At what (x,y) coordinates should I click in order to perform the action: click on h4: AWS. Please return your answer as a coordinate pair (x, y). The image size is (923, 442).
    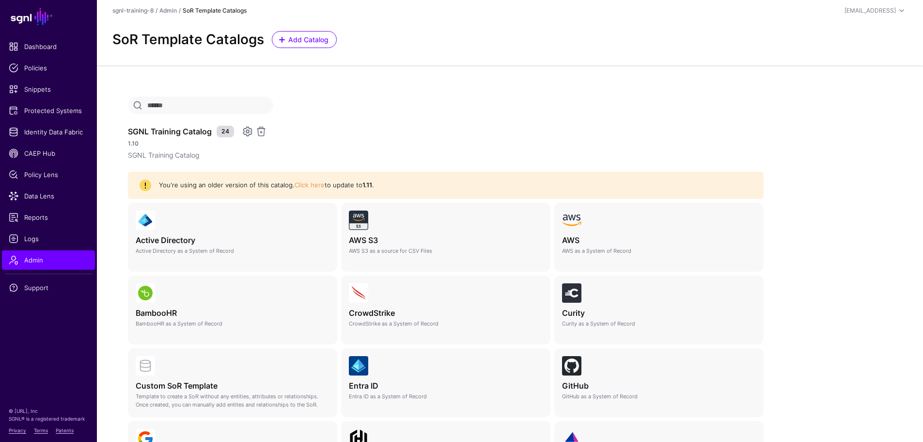
    Looking at the image, I should click on (659, 240).